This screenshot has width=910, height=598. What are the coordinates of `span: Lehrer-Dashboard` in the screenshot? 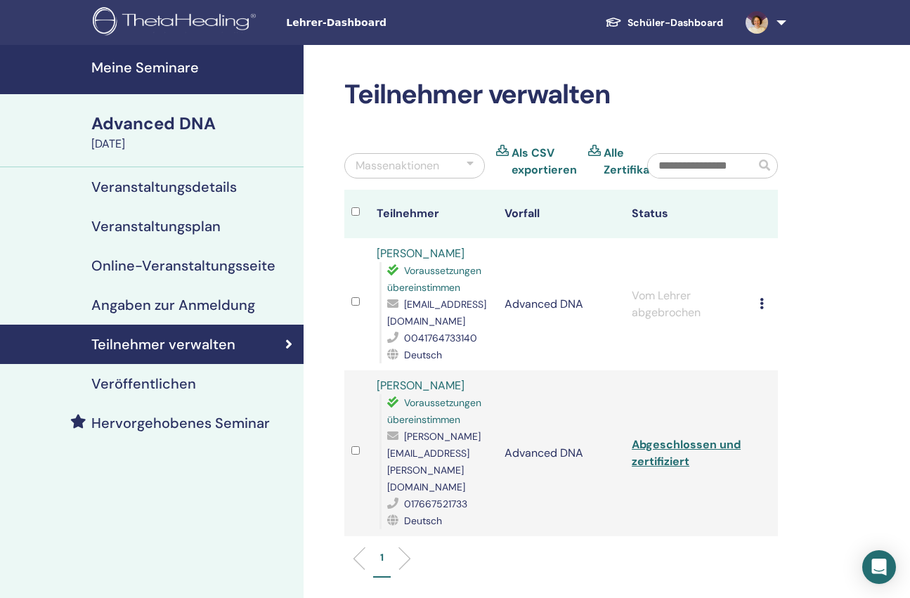 It's located at (391, 22).